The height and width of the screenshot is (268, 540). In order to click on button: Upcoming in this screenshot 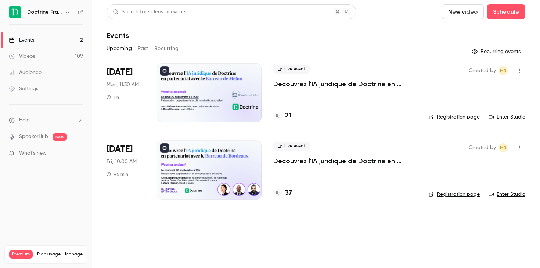, I will do `click(119, 49)`.